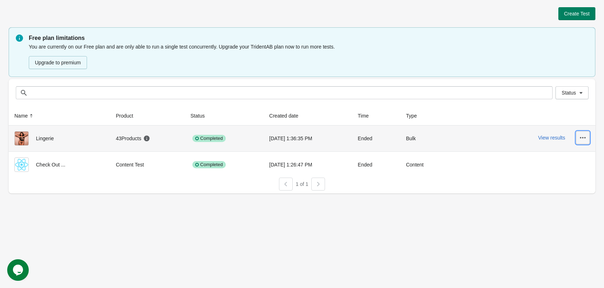 This screenshot has width=604, height=288. Describe the element at coordinates (302, 184) in the screenshot. I see `span: 1 of 1` at that location.